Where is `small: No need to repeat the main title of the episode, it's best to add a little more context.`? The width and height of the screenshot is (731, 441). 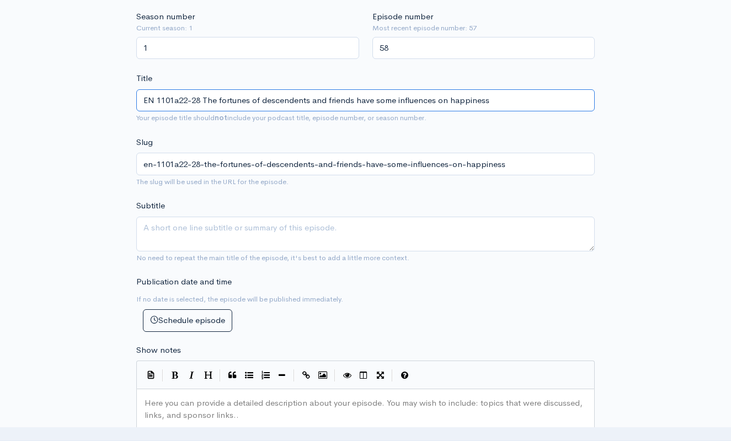
small: No need to repeat the main title of the episode, it's best to add a little more context. is located at coordinates (272, 257).